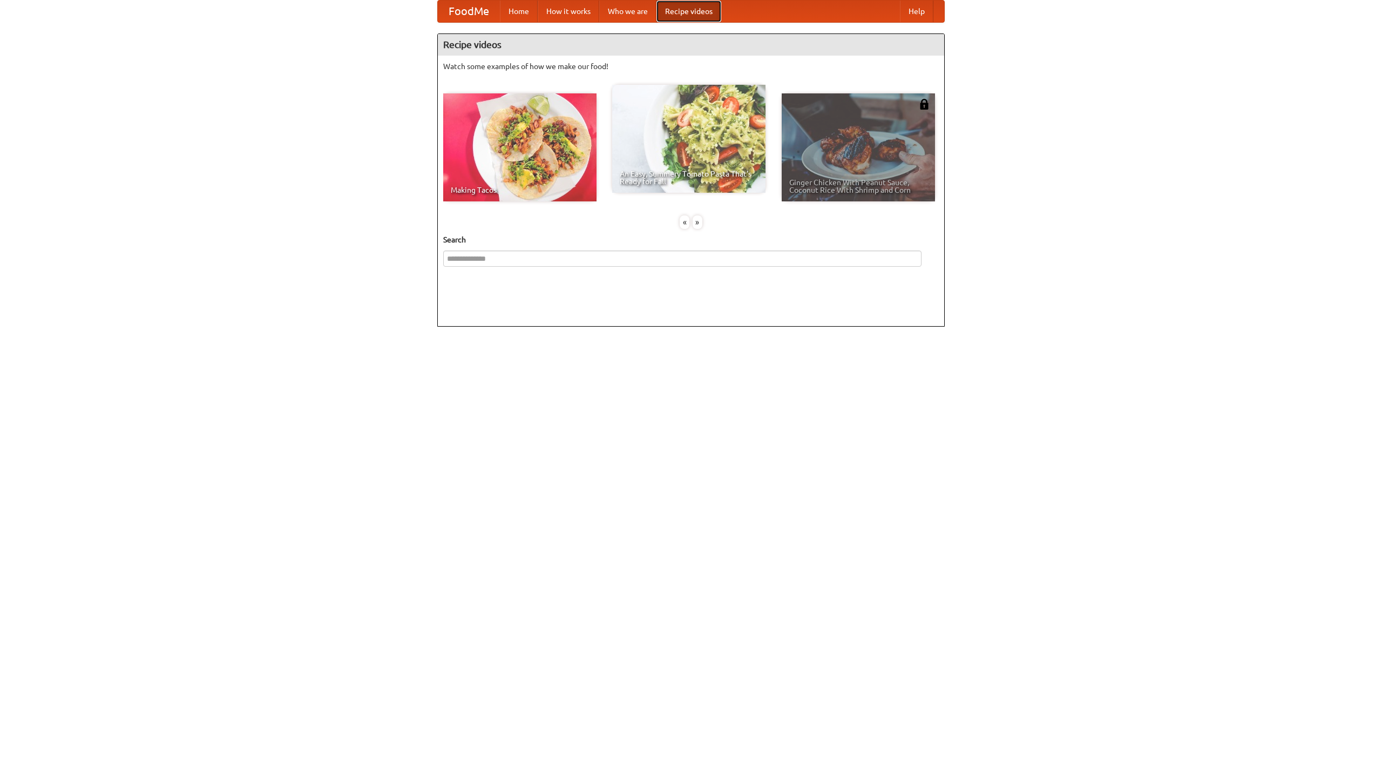 The height and width of the screenshot is (764, 1382). Describe the element at coordinates (924, 104) in the screenshot. I see `img: 483408.png` at that location.